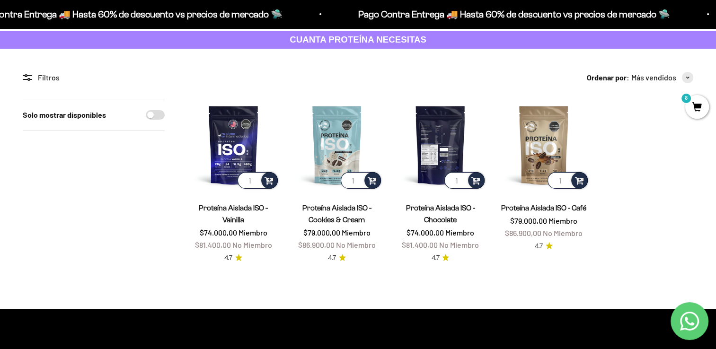  I want to click on a: 8, so click(697, 108).